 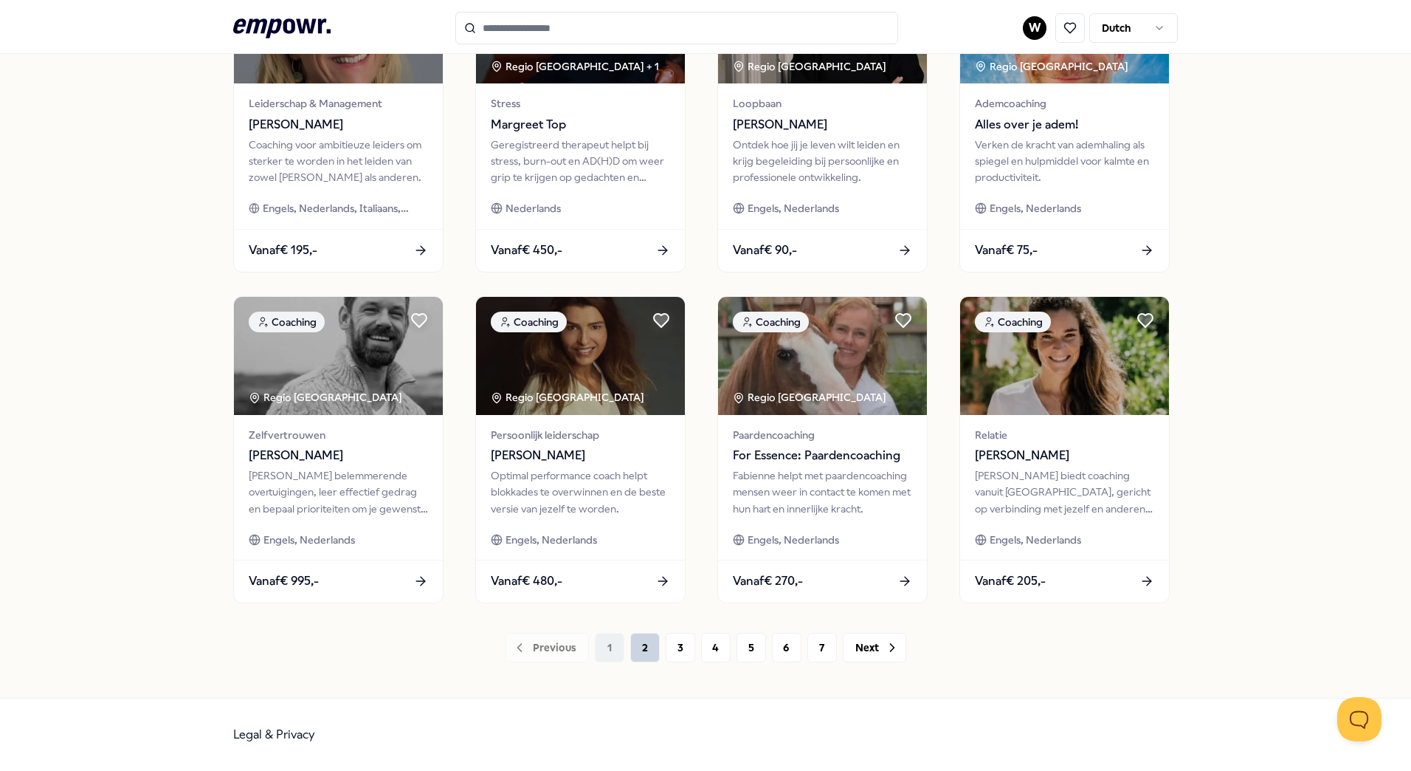 I want to click on span: Stress, so click(x=580, y=103).